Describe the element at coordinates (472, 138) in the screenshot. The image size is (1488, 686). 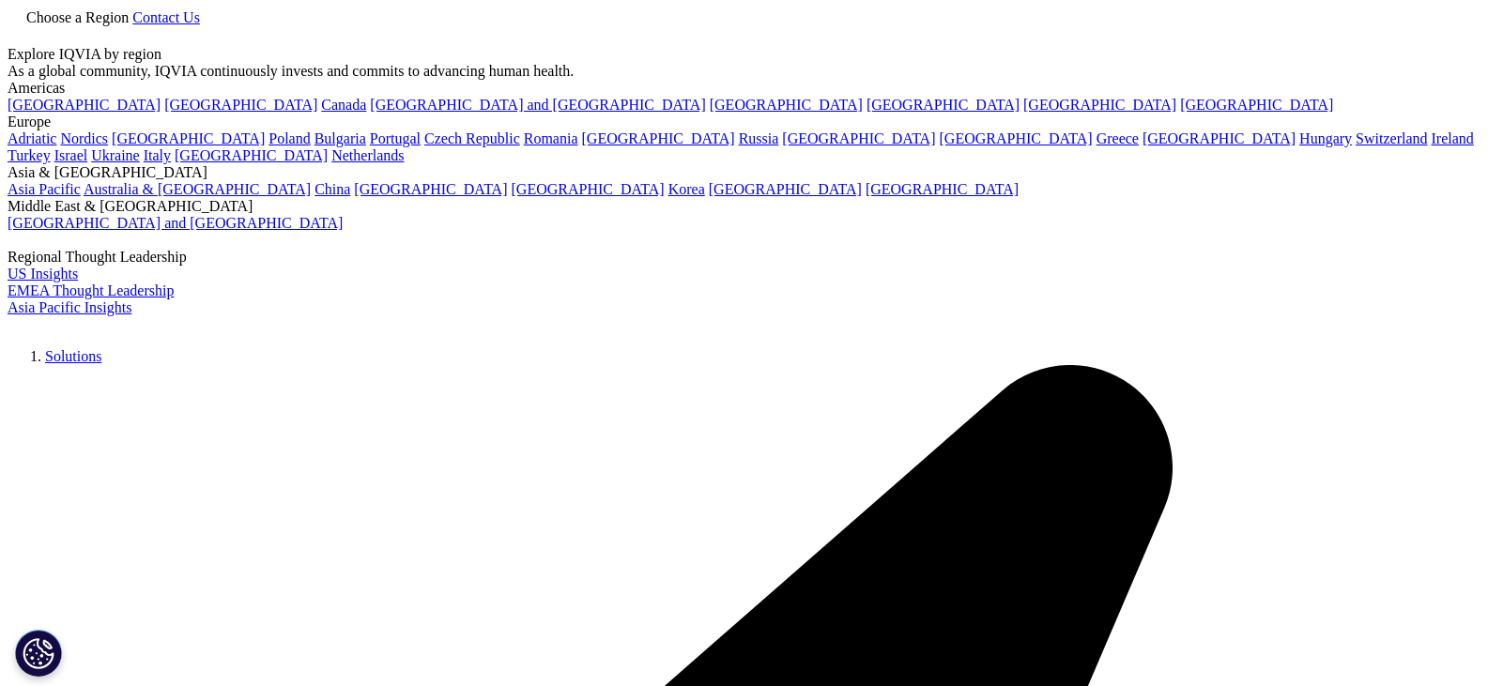
I see `a: Czech Republic` at that location.